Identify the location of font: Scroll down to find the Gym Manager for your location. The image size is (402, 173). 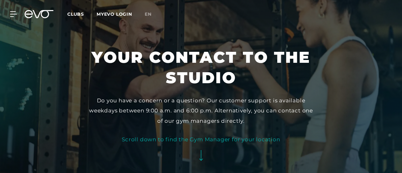
(201, 140).